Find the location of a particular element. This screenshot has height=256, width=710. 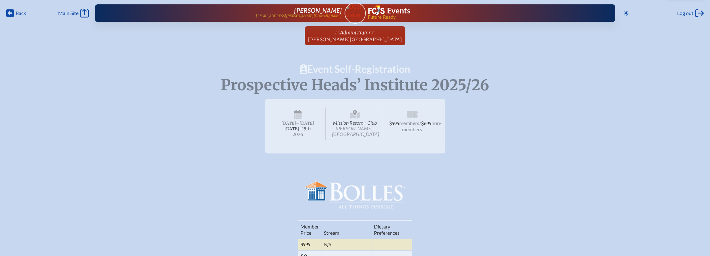

span: members is located at coordinates (409, 123).